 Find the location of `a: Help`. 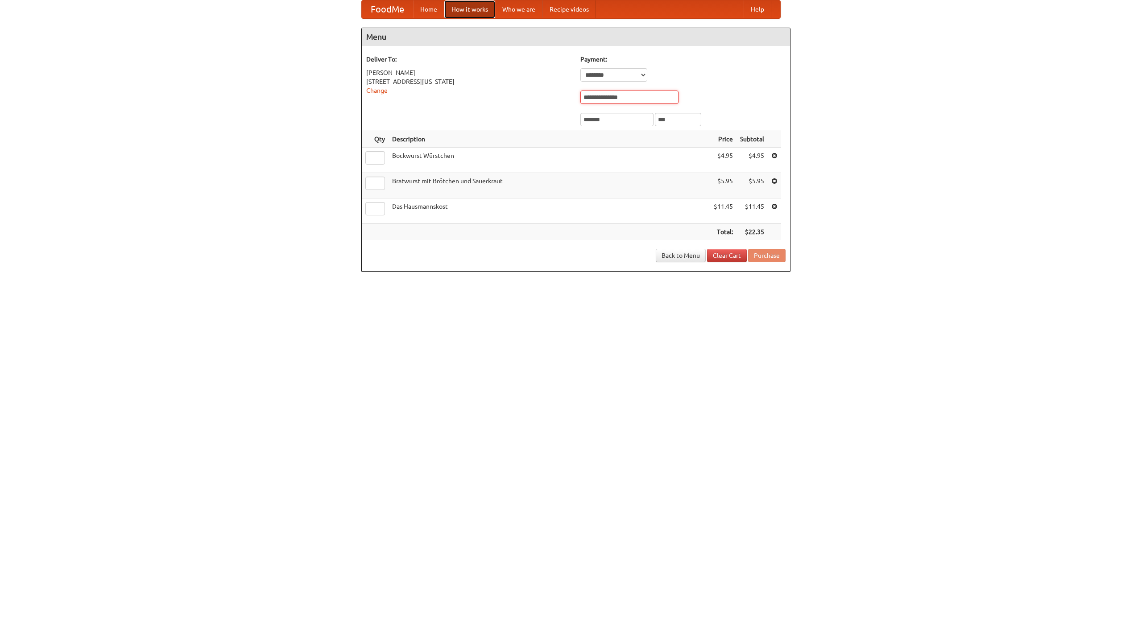

a: Help is located at coordinates (757, 9).